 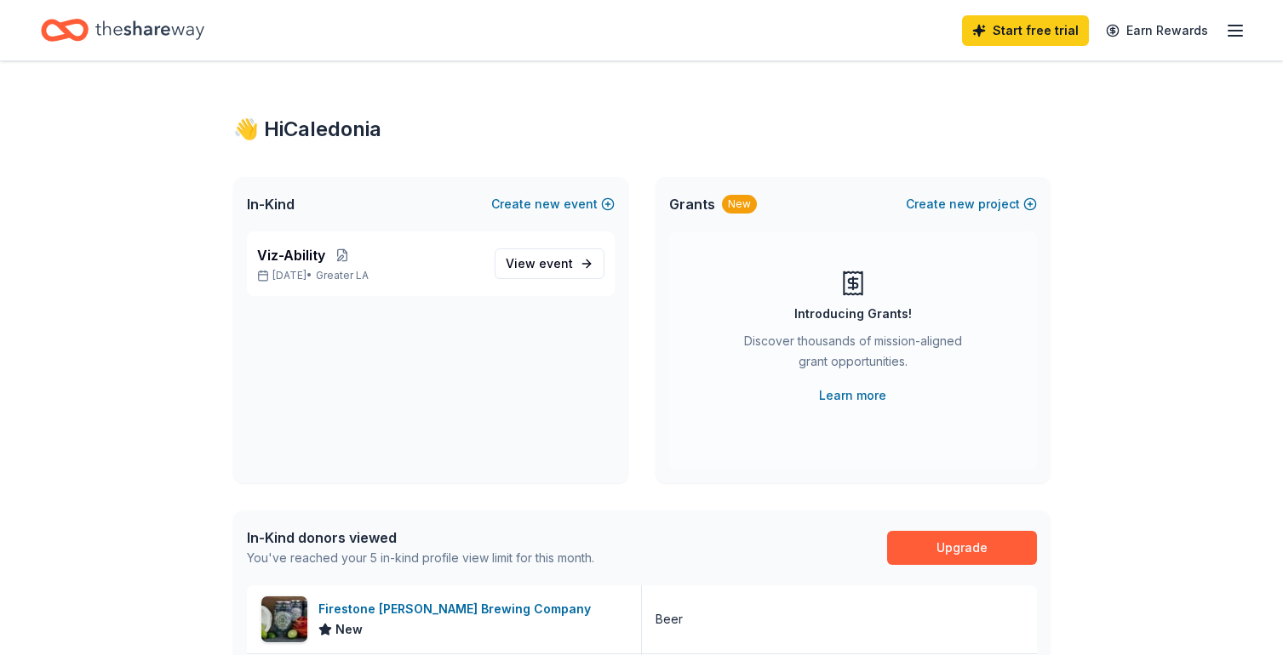 I want to click on a: Upgrade, so click(x=962, y=548).